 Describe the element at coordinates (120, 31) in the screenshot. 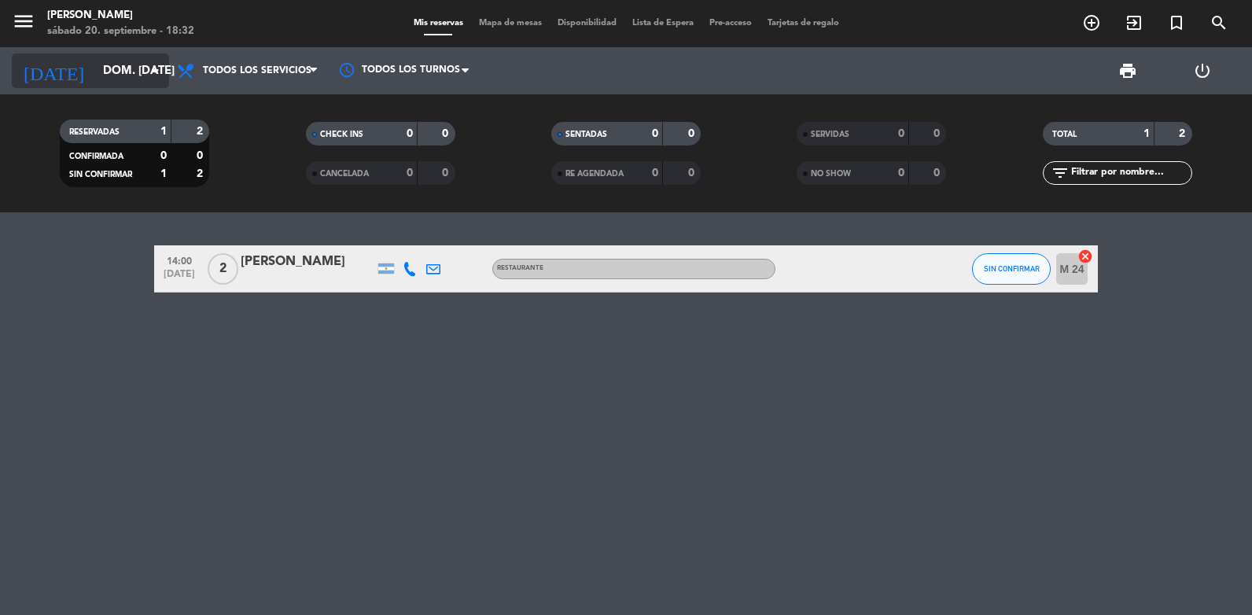

I see `div: sábado 20. septiembre - 18:32` at that location.